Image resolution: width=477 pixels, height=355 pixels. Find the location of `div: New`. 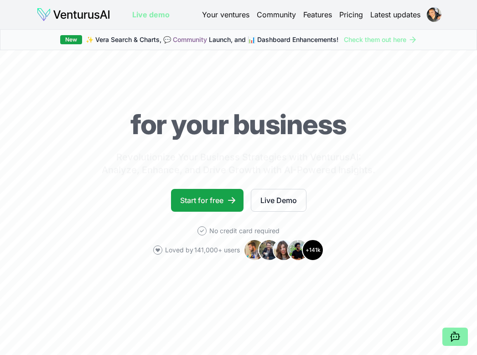

div: New is located at coordinates (71, 40).